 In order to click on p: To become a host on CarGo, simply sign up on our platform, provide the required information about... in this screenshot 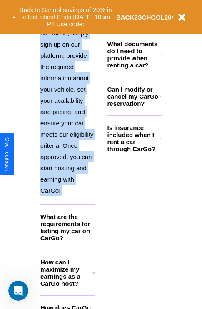, I will do `click(67, 106)`.